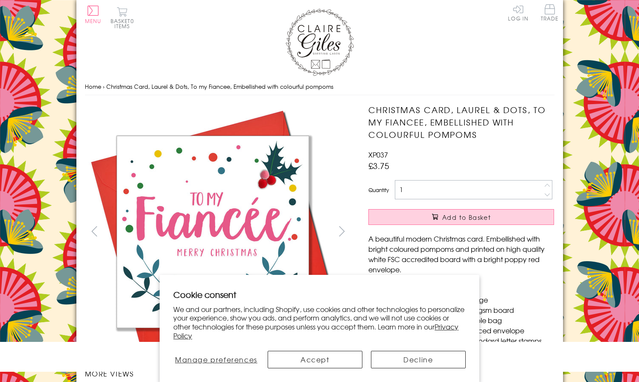  I want to click on span: Christmas Card, Laurel & Dots, To my Fiancee, Embellished with colourful pompoms, so click(220, 86).